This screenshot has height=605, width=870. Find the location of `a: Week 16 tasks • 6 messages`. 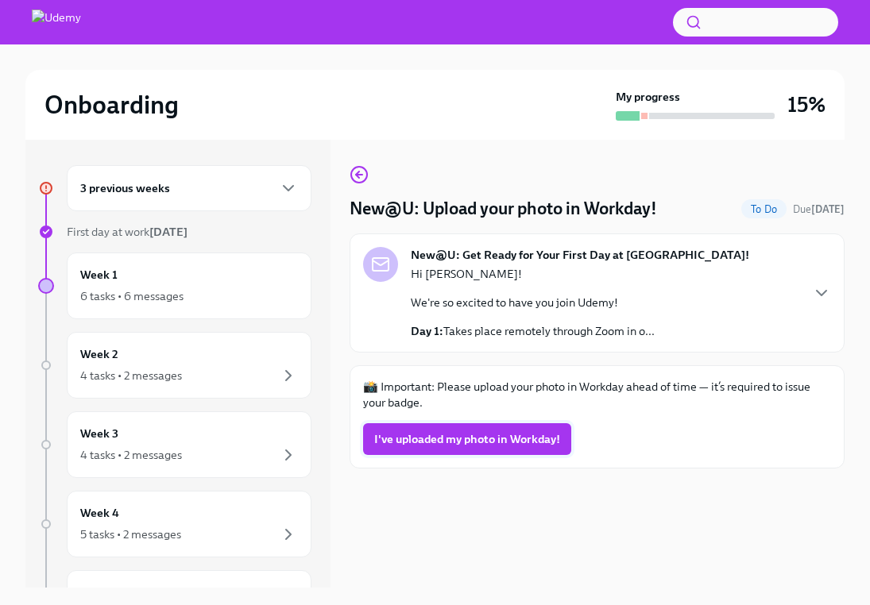

a: Week 16 tasks • 6 messages is located at coordinates (175, 286).